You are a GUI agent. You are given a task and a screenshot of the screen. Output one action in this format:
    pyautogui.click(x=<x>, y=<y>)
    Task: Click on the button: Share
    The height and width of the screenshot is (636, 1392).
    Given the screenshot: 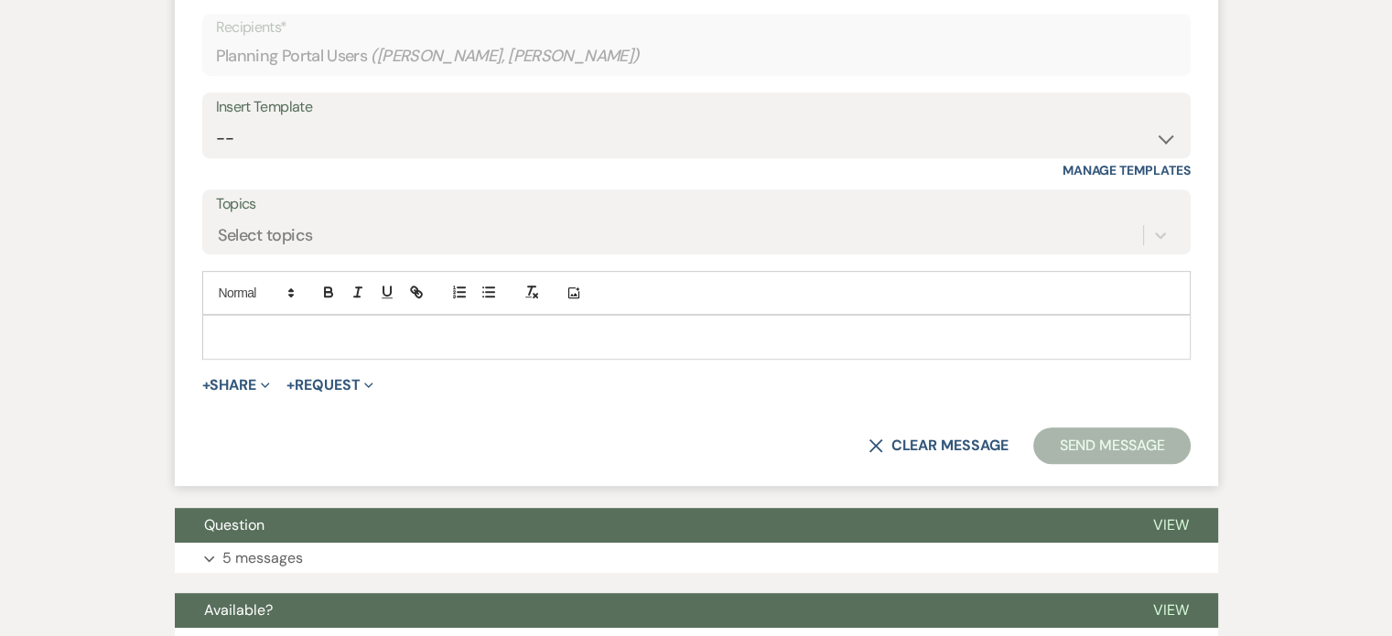 What is the action you would take?
    pyautogui.click(x=236, y=385)
    